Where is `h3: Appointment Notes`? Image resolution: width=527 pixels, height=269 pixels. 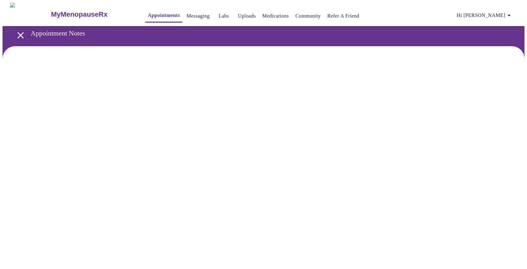
h3: Appointment Notes is located at coordinates (261, 33).